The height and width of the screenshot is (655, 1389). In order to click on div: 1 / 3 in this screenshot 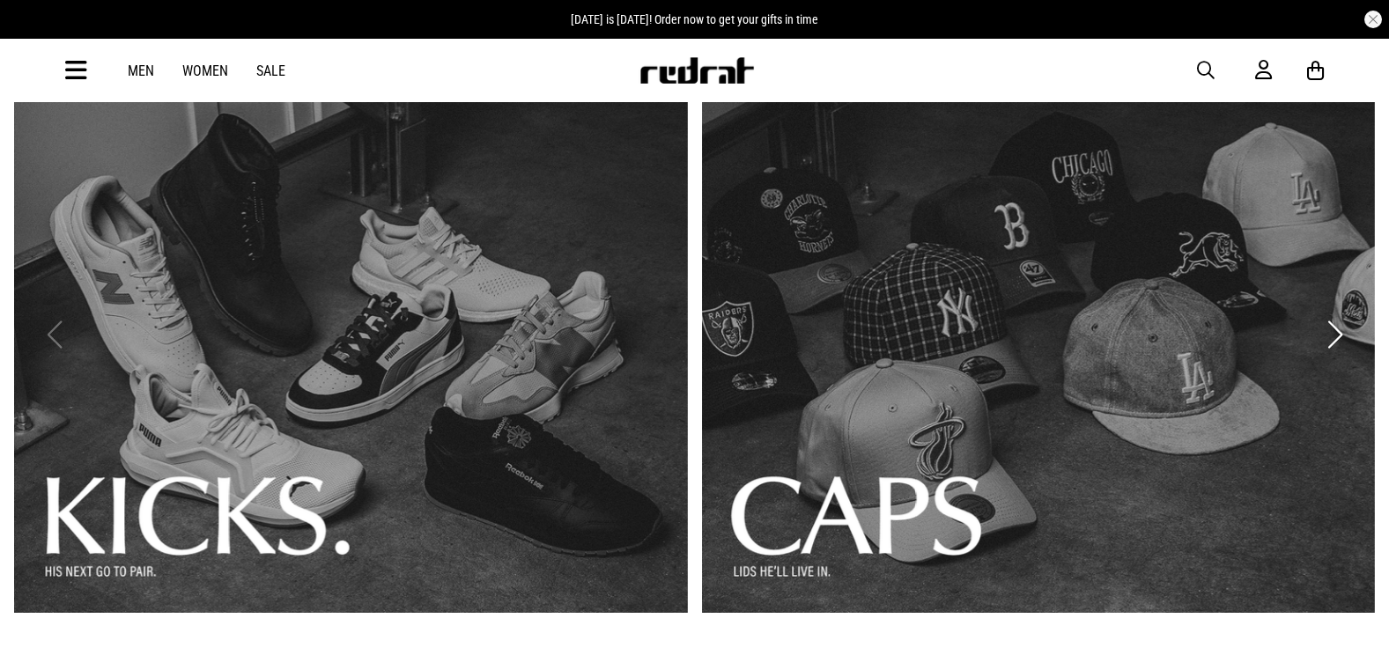, I will do `click(351, 335)`.